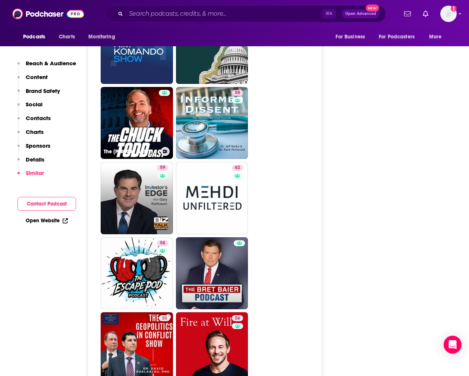  I want to click on span: Charts, so click(67, 37).